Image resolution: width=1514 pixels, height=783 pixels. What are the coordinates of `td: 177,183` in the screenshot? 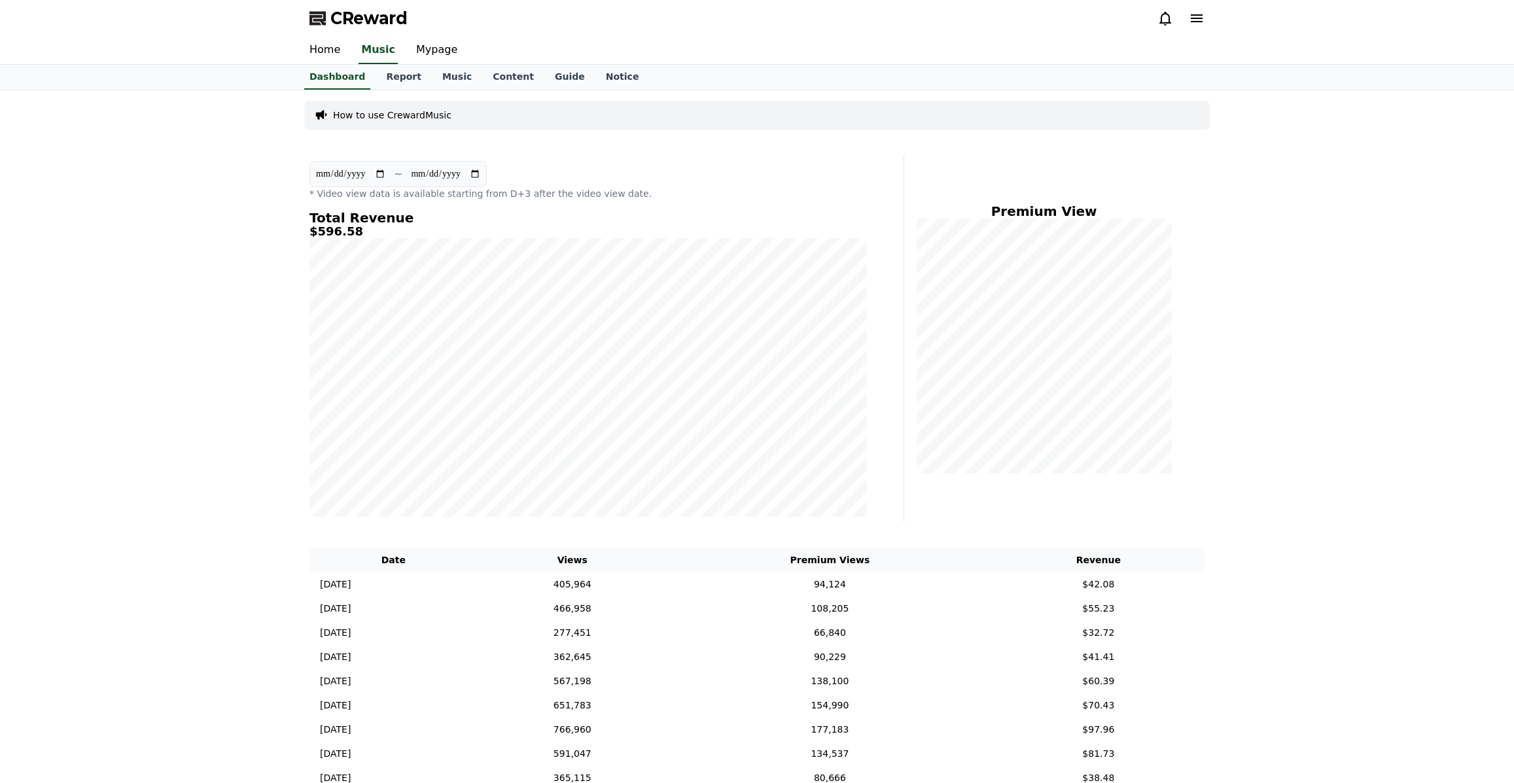 It's located at (830, 729).